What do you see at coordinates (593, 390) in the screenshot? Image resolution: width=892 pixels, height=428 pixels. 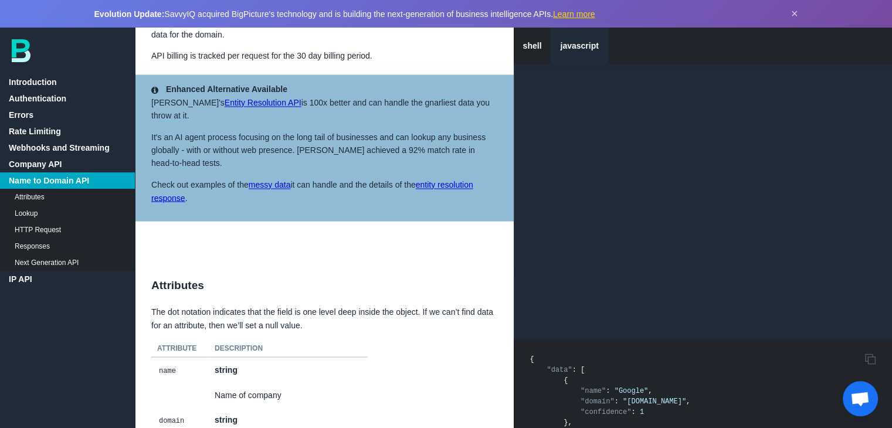 I see `span: "name"` at bounding box center [593, 390].